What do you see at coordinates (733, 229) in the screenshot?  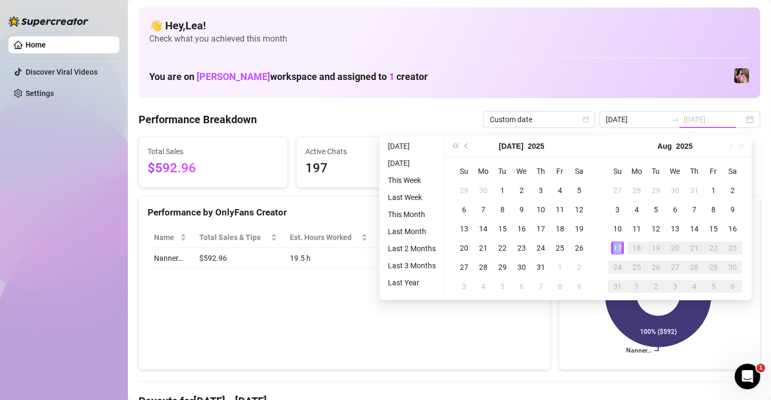 I see `div: 16` at bounding box center [733, 229].